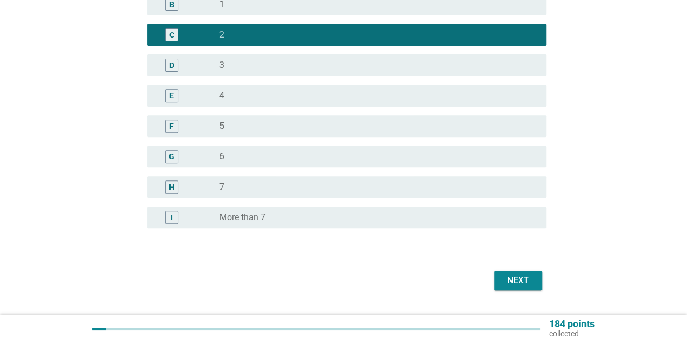  Describe the element at coordinates (222, 96) in the screenshot. I see `label: 4` at that location.